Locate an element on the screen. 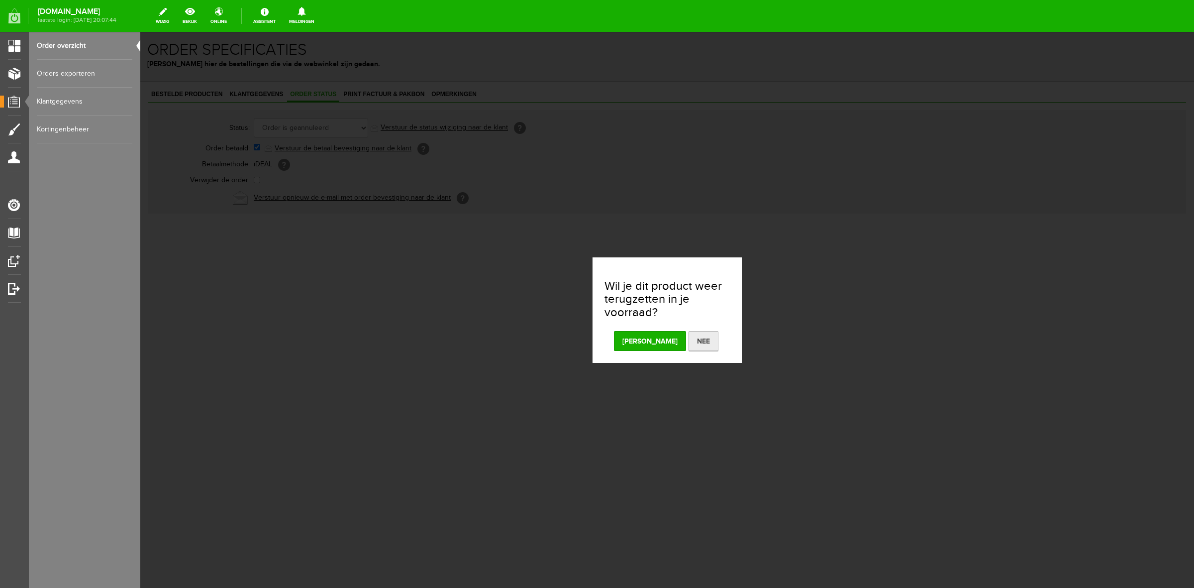 The height and width of the screenshot is (588, 1194). a: online is located at coordinates (218, 16).